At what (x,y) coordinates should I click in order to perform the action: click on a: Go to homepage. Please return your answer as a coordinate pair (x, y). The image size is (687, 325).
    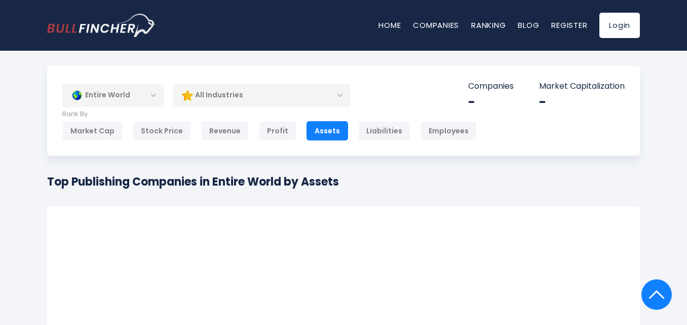
    Looking at the image, I should click on (101, 25).